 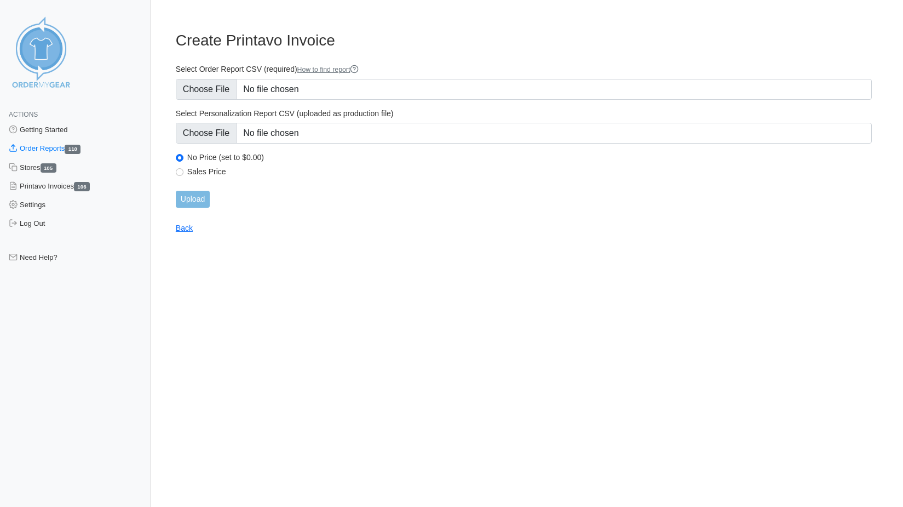 I want to click on a: Back, so click(x=184, y=228).